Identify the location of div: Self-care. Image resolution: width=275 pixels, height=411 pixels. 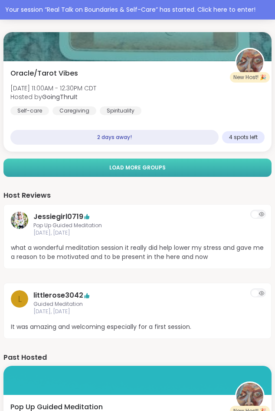
(30, 111).